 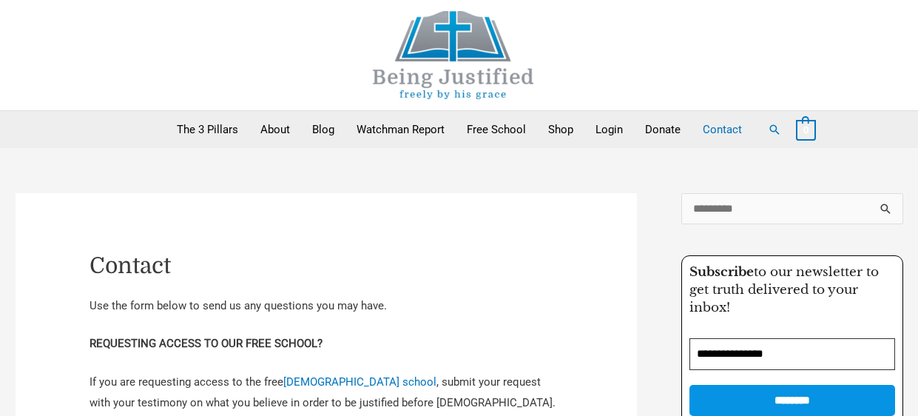 What do you see at coordinates (806, 130) in the screenshot?
I see `a: View Shopping Cart, empty` at bounding box center [806, 130].